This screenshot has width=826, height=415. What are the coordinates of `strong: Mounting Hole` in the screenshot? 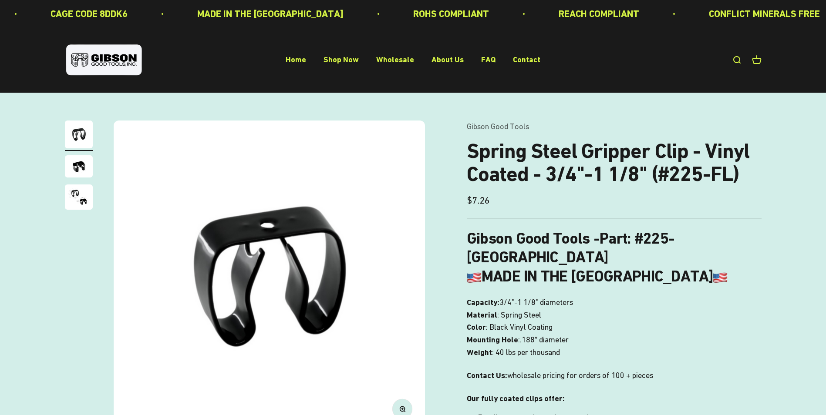 It's located at (492, 340).